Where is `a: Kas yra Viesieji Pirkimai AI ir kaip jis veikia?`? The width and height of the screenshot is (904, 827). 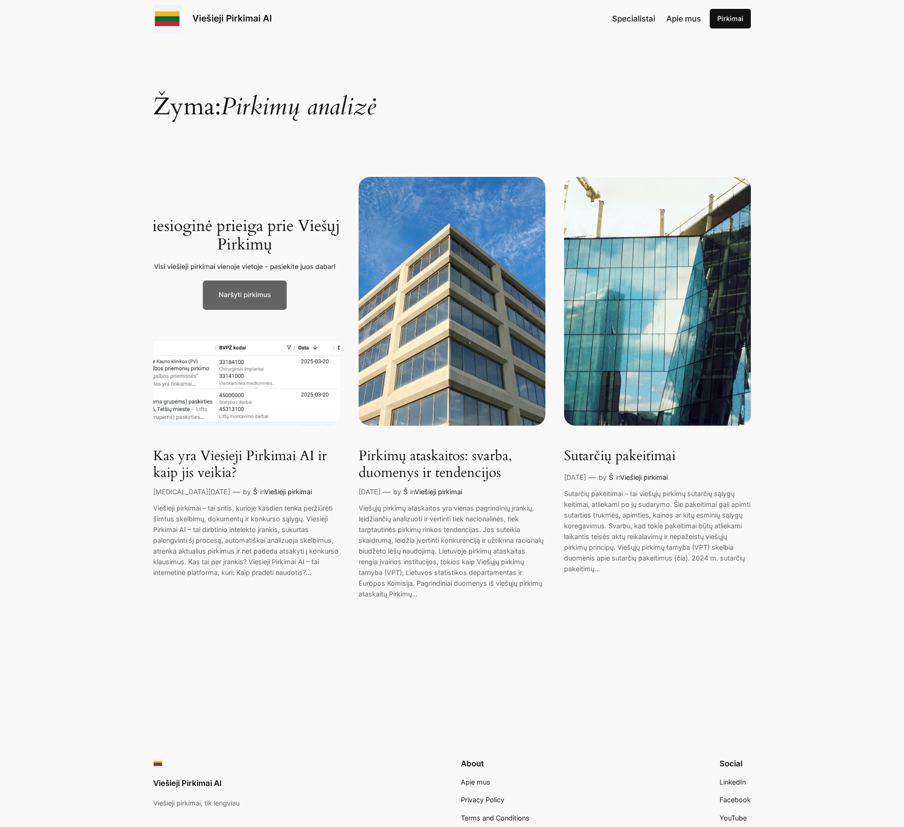 a: Kas yra Viesieji Pirkimai AI ir kaip jis veikia? is located at coordinates (247, 465).